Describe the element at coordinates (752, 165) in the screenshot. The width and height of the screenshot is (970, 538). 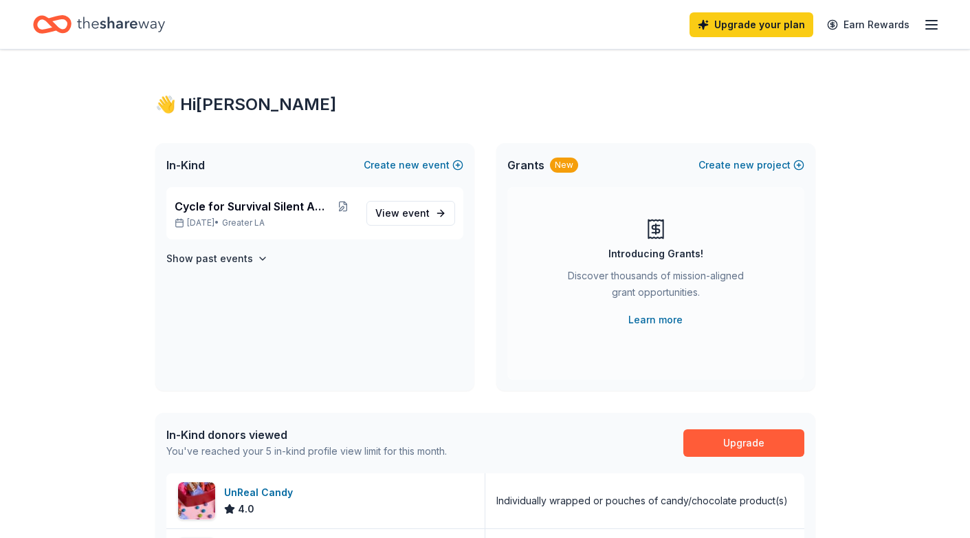
I see `button: Createnewproject` at that location.